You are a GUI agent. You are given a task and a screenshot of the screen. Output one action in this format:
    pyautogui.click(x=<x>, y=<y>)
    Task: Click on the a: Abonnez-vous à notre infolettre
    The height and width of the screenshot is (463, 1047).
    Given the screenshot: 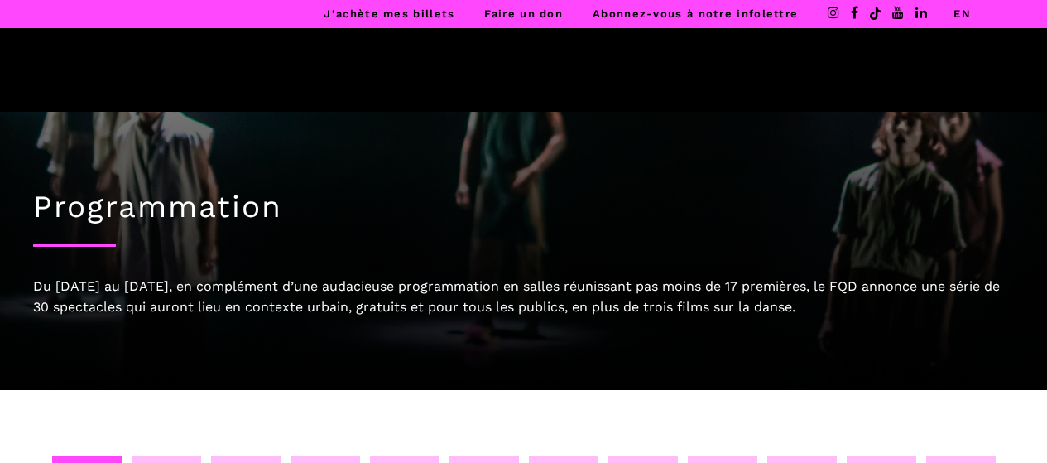 What is the action you would take?
    pyautogui.click(x=695, y=13)
    